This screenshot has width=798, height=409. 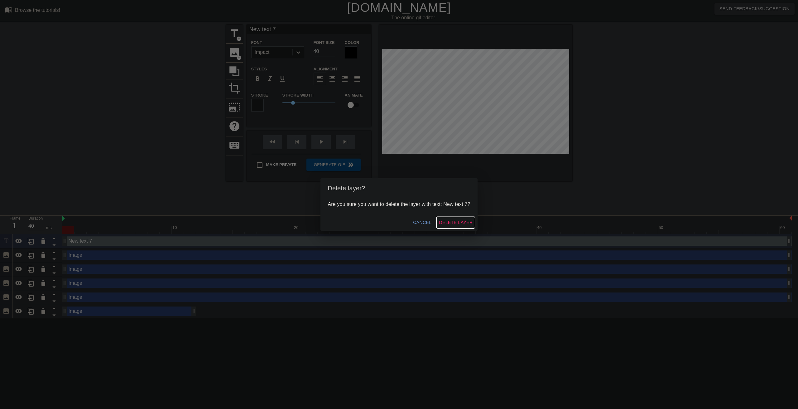 What do you see at coordinates (456, 222) in the screenshot?
I see `span: Delete Layer` at bounding box center [456, 222].